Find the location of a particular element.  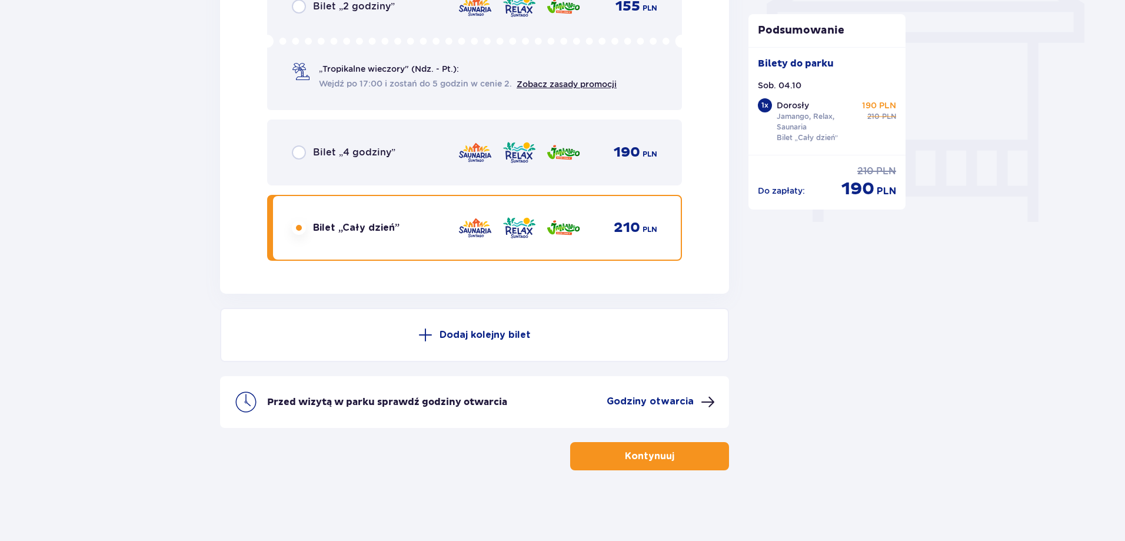

p: Godziny otwarcia is located at coordinates (650, 401).